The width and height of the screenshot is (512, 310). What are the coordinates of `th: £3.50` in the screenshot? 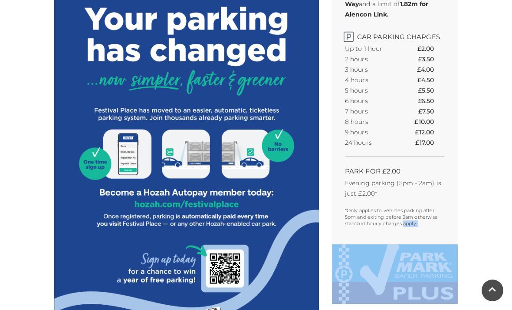 It's located at (432, 59).